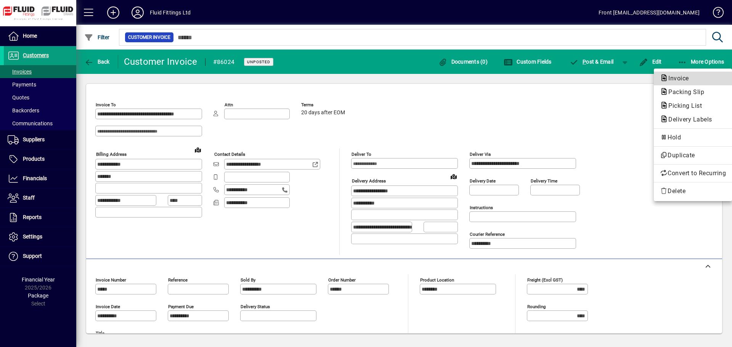 This screenshot has width=732, height=347. Describe the element at coordinates (688, 119) in the screenshot. I see `span: Delivery Labels` at that location.